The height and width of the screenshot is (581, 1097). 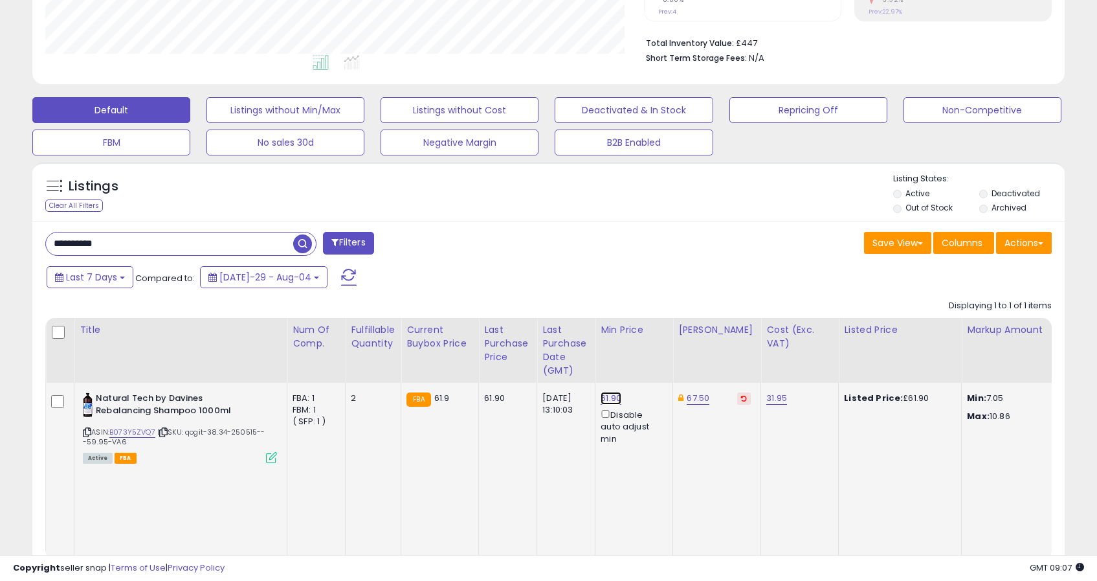 What do you see at coordinates (566, 350) in the screenshot?
I see `div: Last Purchase Date (GMT)` at bounding box center [566, 350].